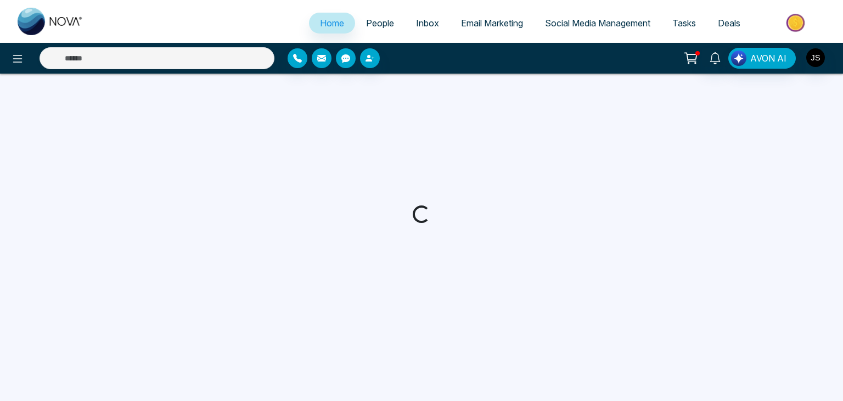  I want to click on span: Home, so click(332, 23).